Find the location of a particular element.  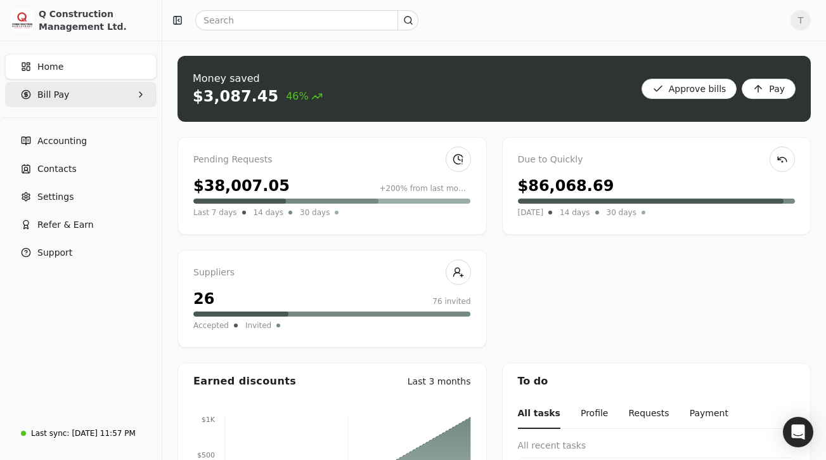

span: Refer & Earn is located at coordinates (65, 225).